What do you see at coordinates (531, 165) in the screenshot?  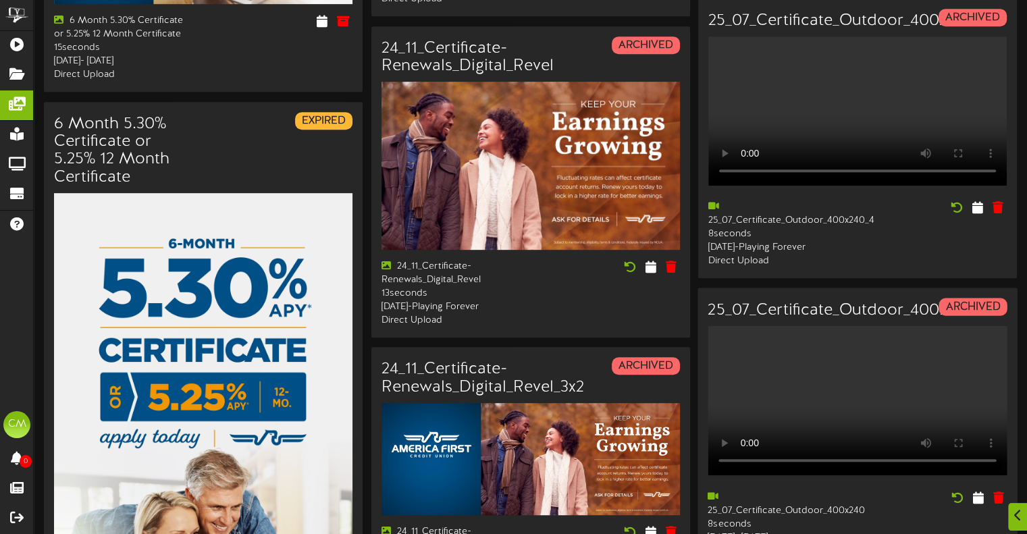 I see `img: e843e396-0074-4baf-aa0c-216881de1240.jpg` at bounding box center [531, 165].